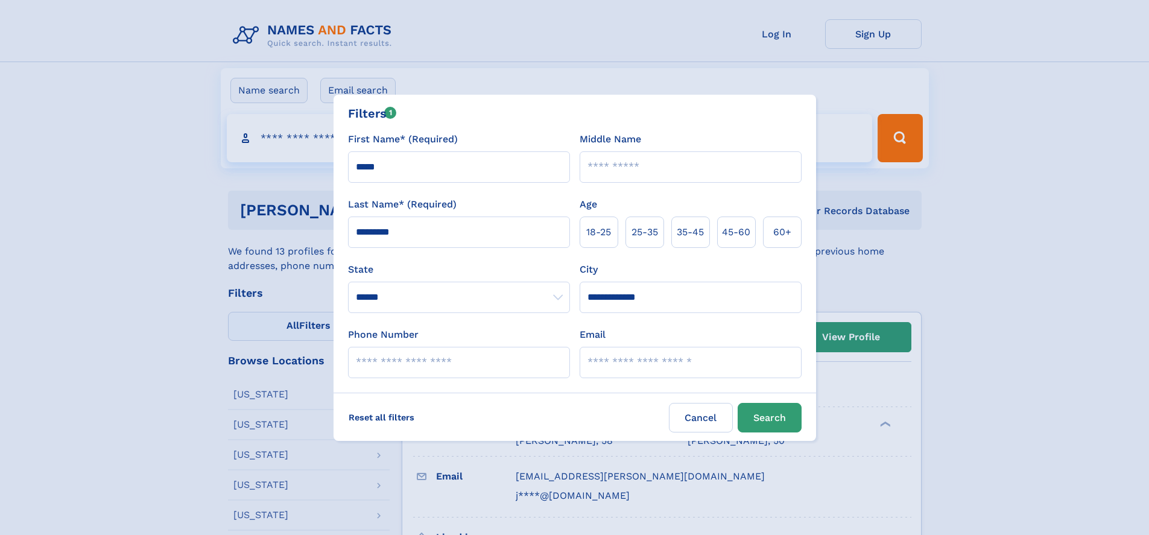  I want to click on label: Middle Name, so click(610, 139).